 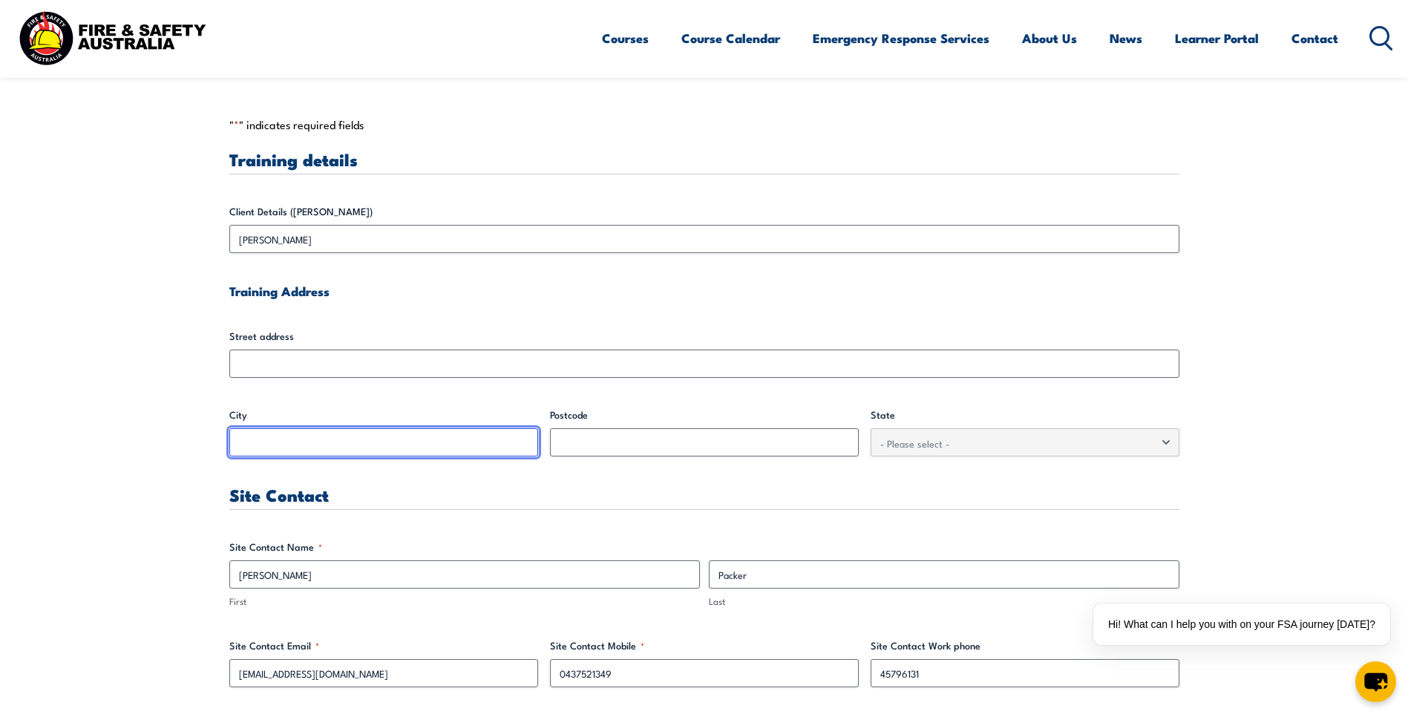 I want to click on legend: Site Contact Name, so click(x=275, y=547).